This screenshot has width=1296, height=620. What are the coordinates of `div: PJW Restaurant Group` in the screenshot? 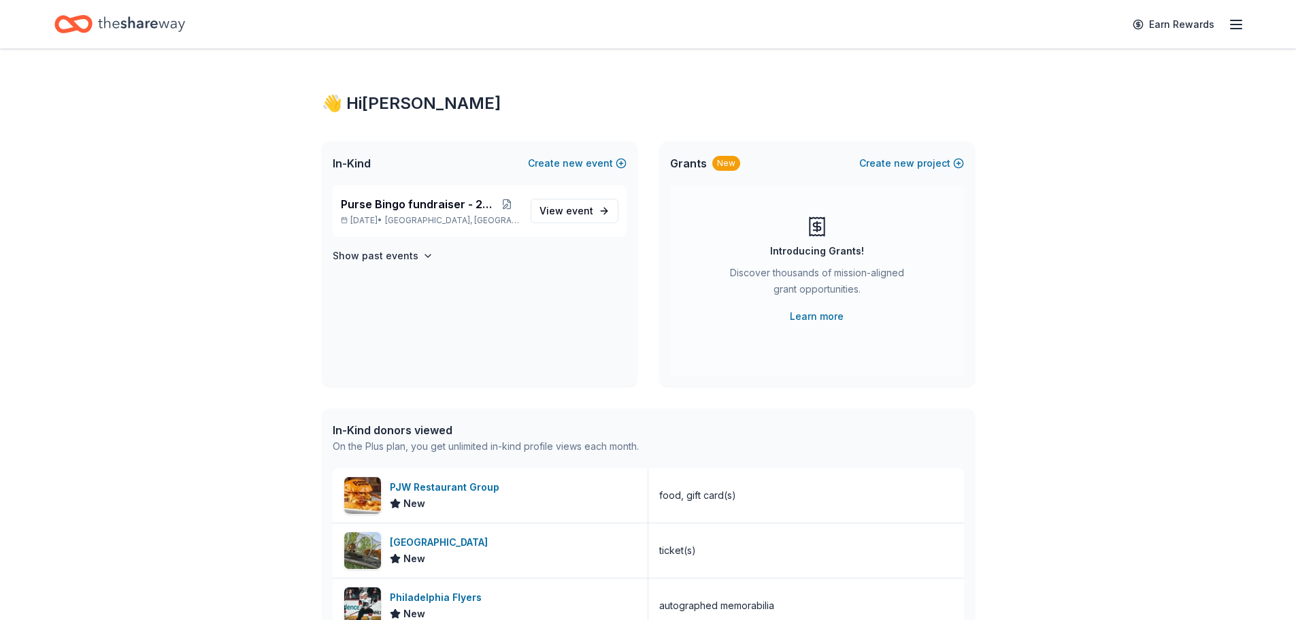 It's located at (447, 487).